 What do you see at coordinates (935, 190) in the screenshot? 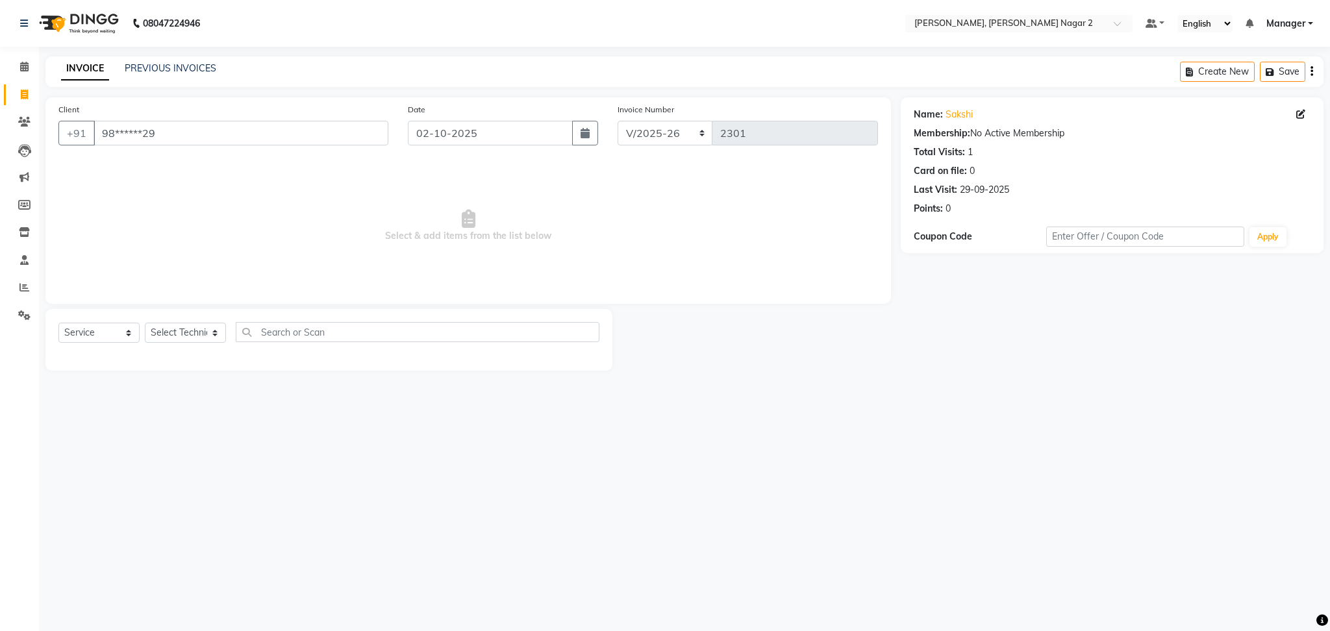
I see `div: Last Visit:` at bounding box center [935, 190].